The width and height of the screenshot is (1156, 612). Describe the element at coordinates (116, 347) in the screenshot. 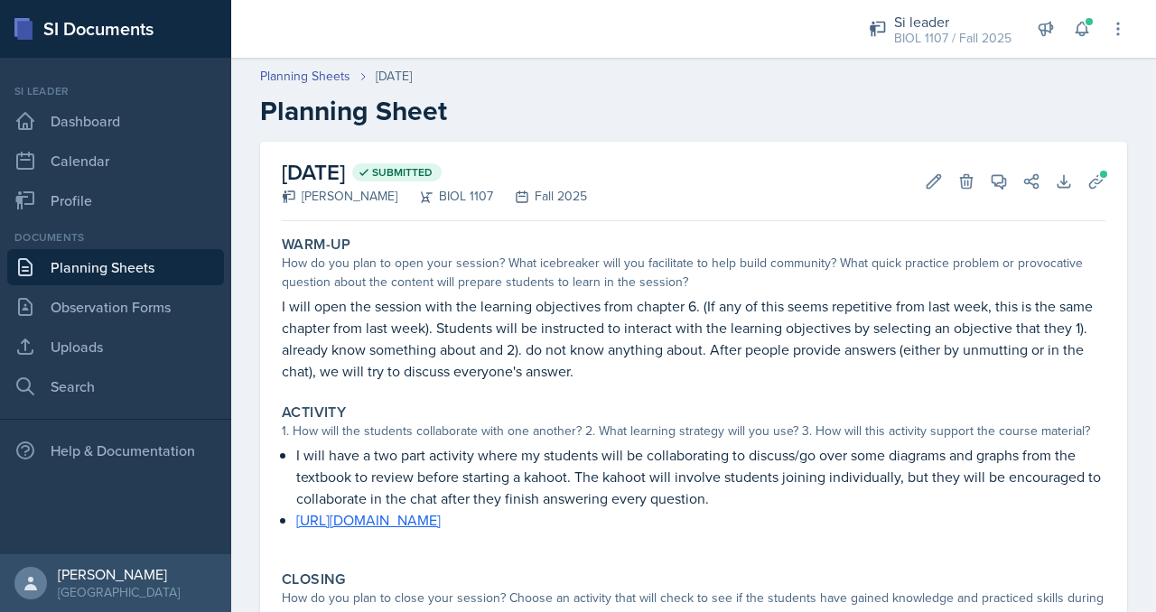

I see `a: Uploads` at that location.